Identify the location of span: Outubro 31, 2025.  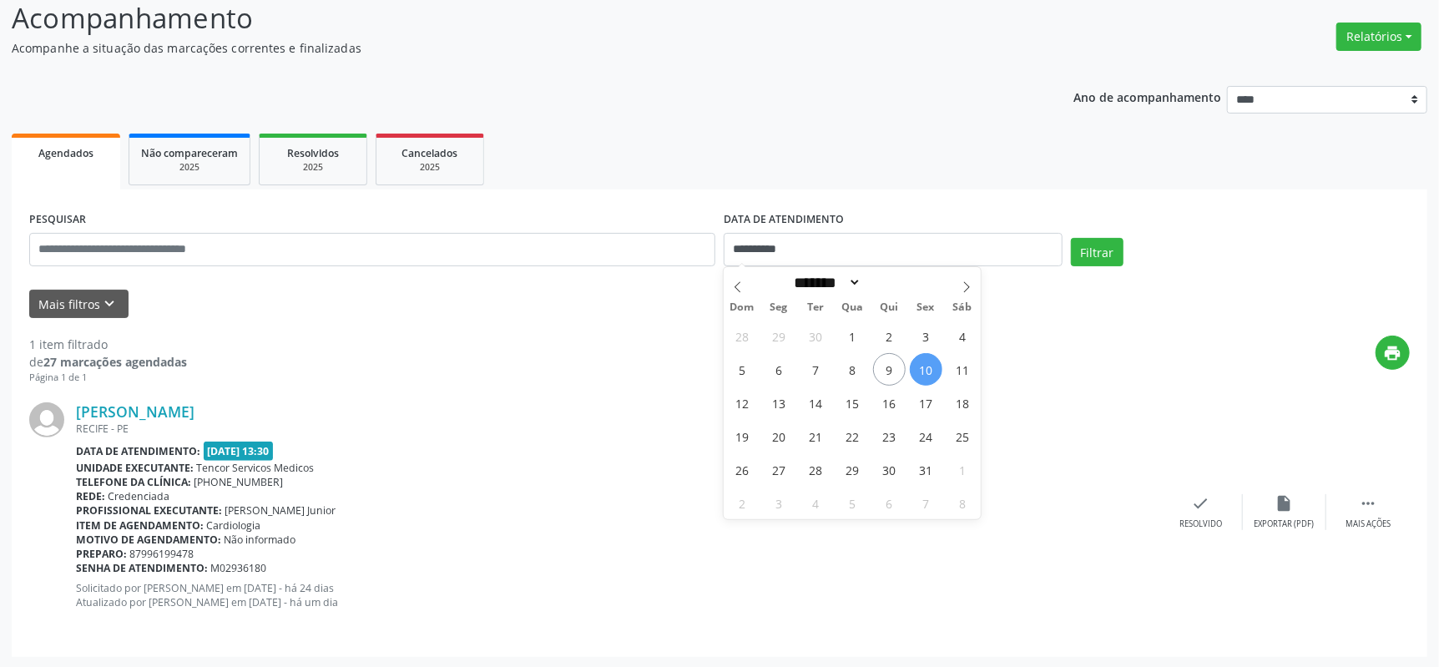
(926, 469).